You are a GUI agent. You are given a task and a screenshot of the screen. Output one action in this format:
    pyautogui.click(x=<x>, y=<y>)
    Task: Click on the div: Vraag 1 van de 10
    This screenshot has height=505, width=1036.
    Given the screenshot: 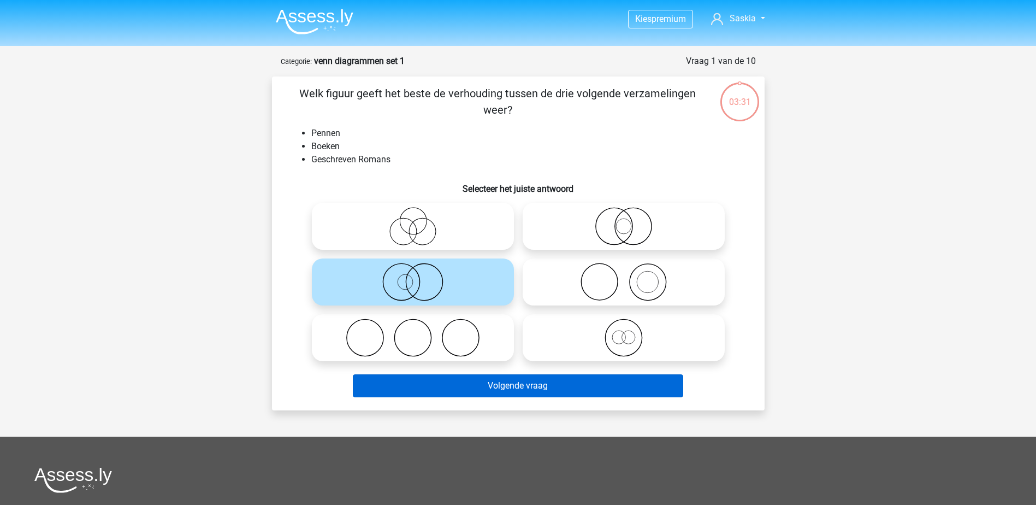 What is the action you would take?
    pyautogui.click(x=721, y=61)
    